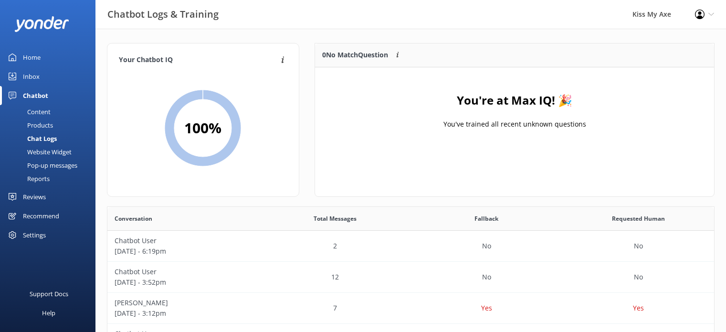 The image size is (726, 332). I want to click on a: Products, so click(51, 125).